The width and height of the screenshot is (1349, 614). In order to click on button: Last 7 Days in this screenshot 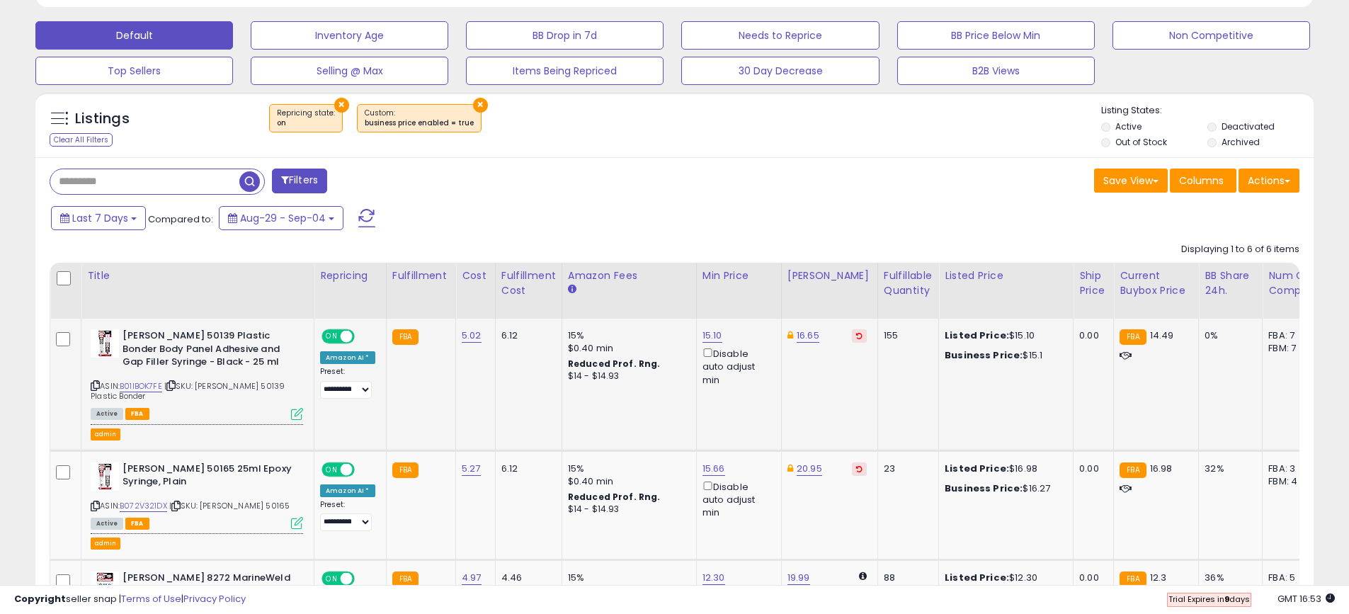, I will do `click(98, 218)`.